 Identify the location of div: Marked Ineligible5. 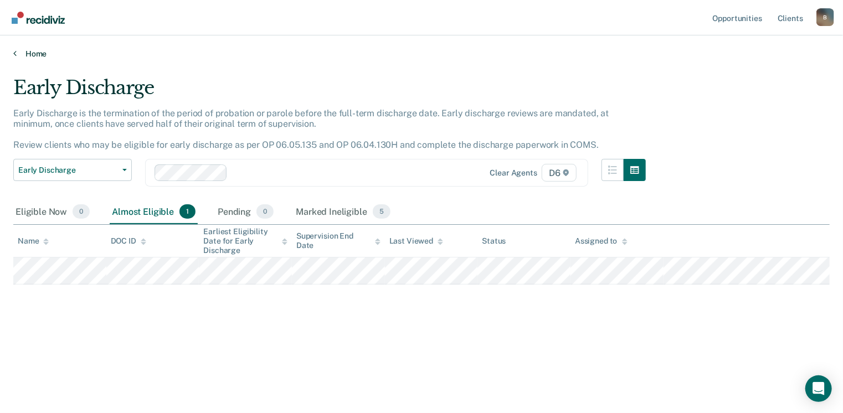
(343, 212).